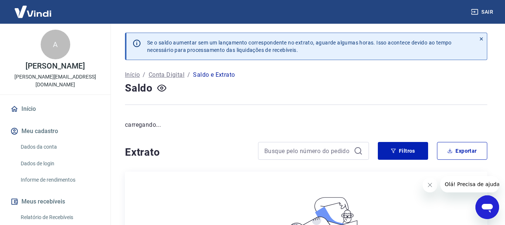 This screenshot has height=225, width=505. What do you see at coordinates (33, 8) in the screenshot?
I see `span: Olá! Precisa de ajuda?` at bounding box center [33, 8].